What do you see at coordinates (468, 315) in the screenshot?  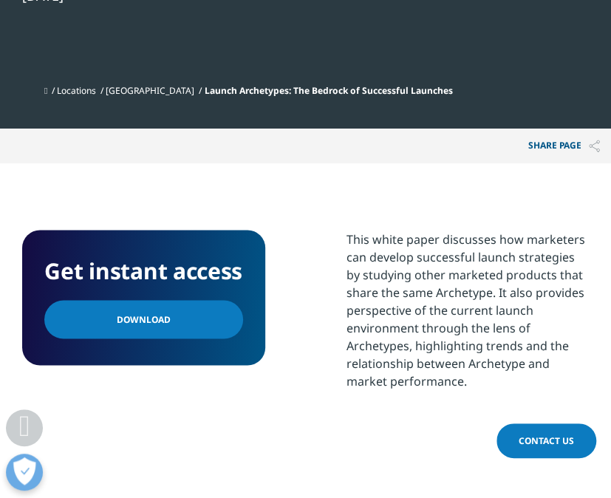 I see `p: This white paper discusses how marketers can develop successful launch strategies by studying oth...` at bounding box center [468, 315].